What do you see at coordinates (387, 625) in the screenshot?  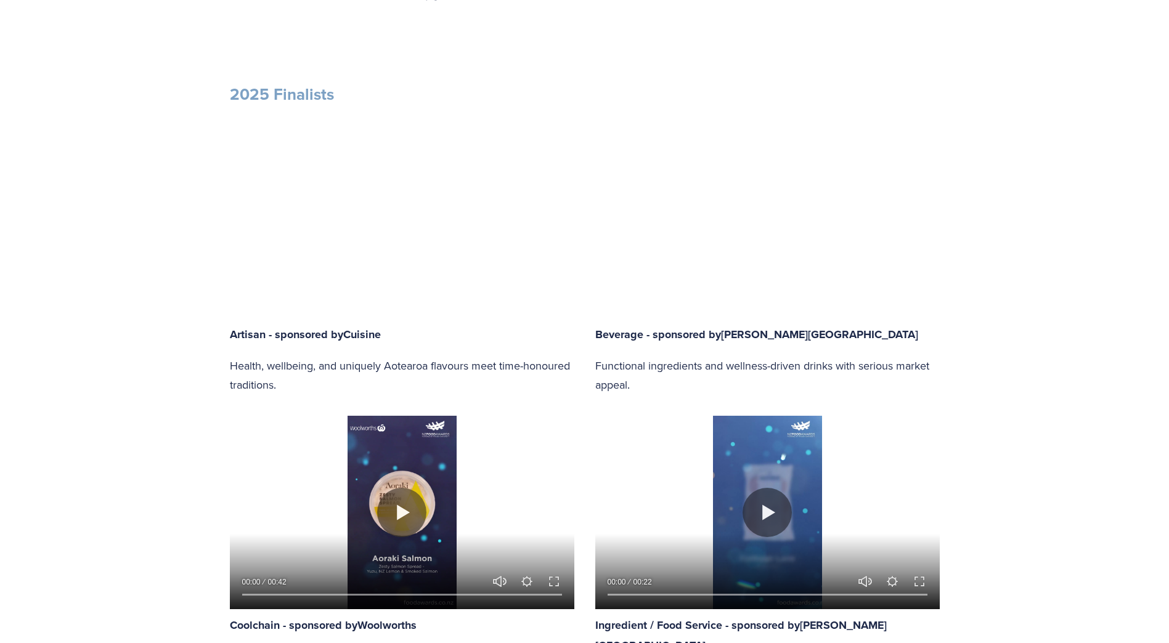 I see `a: Woolworths` at bounding box center [387, 625].